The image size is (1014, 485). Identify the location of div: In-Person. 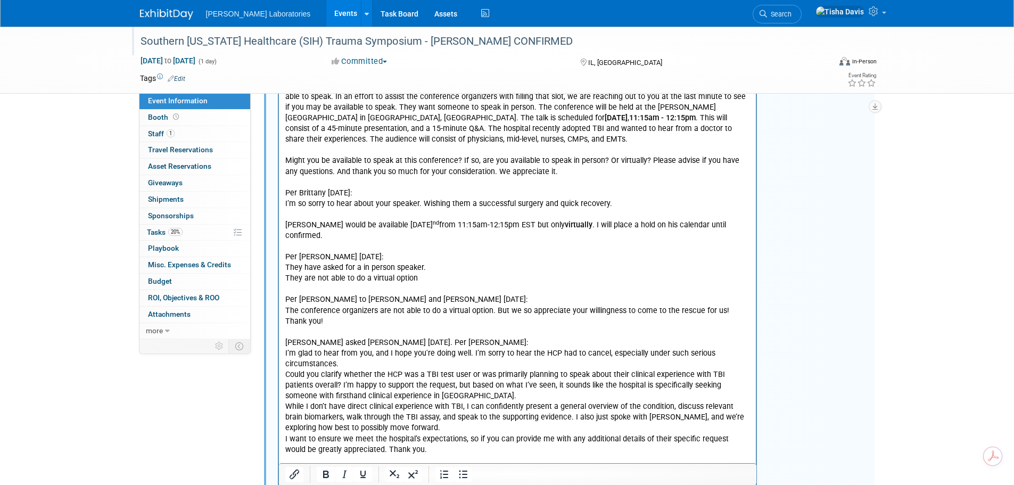
(864, 61).